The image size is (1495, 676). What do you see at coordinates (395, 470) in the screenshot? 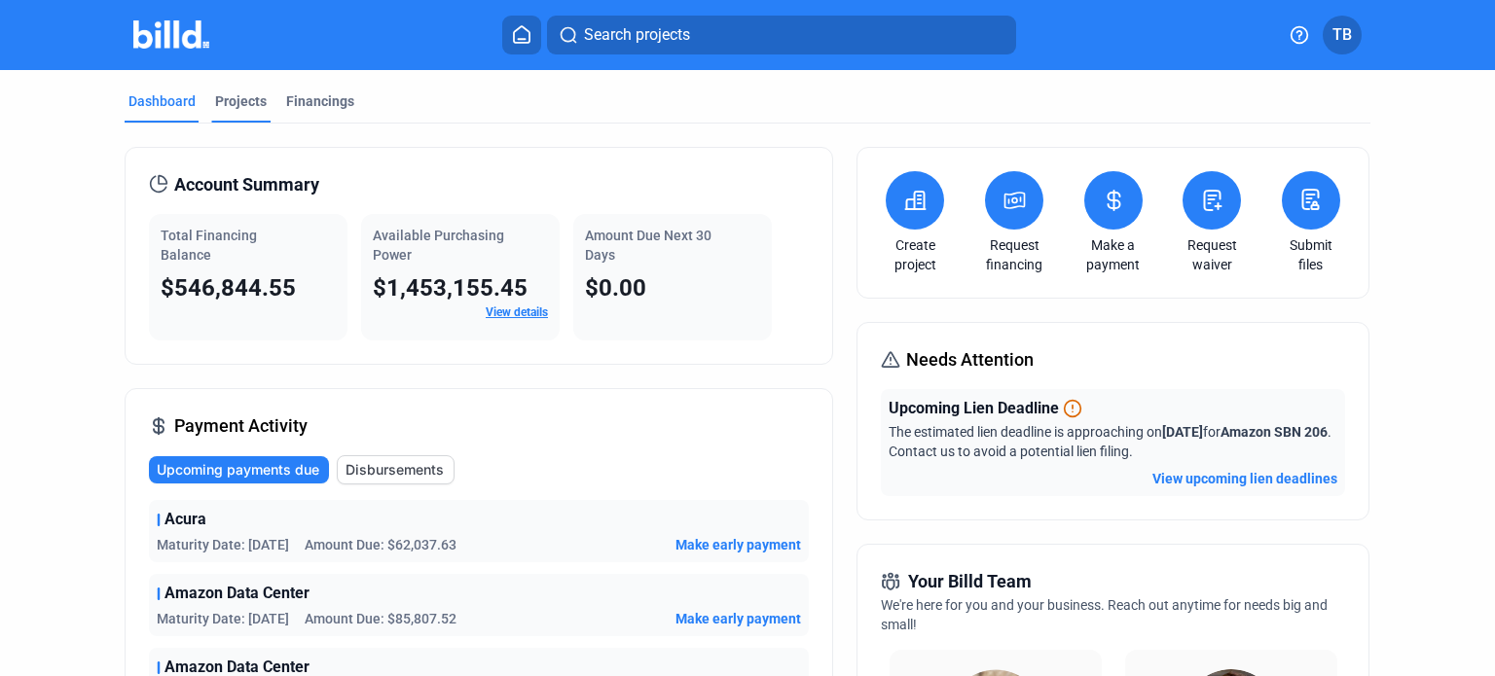
I see `button: Disbursements` at bounding box center [395, 470].